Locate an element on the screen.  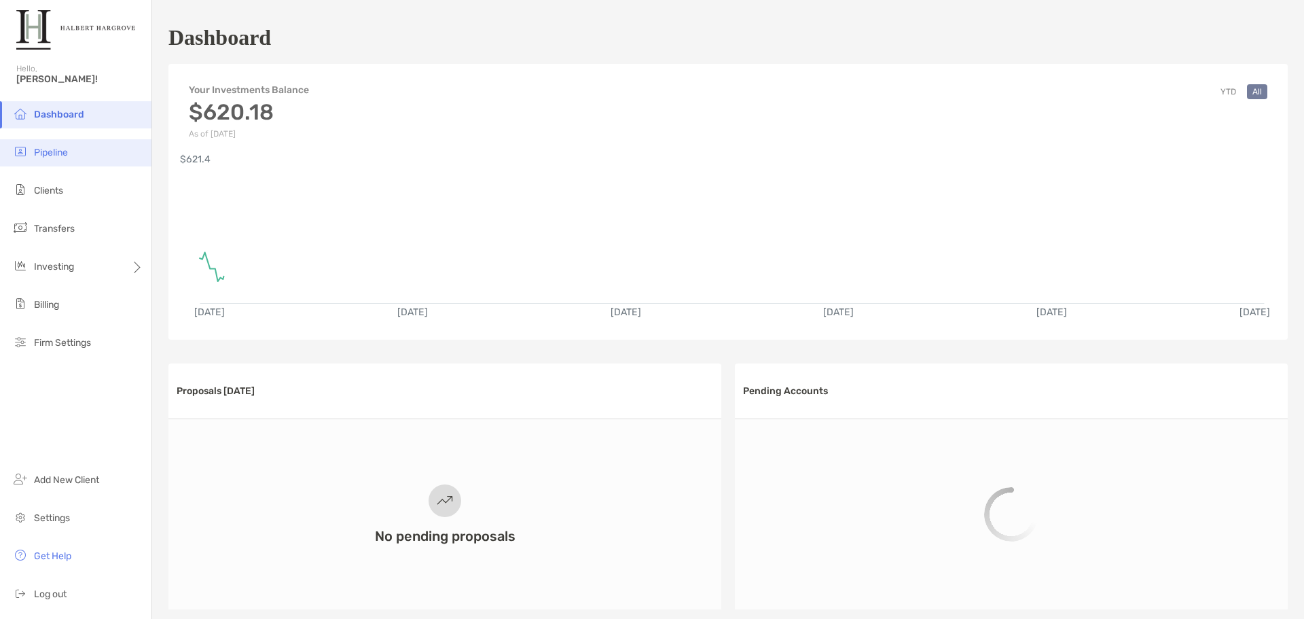
h1: Dashboard is located at coordinates (219, 37).